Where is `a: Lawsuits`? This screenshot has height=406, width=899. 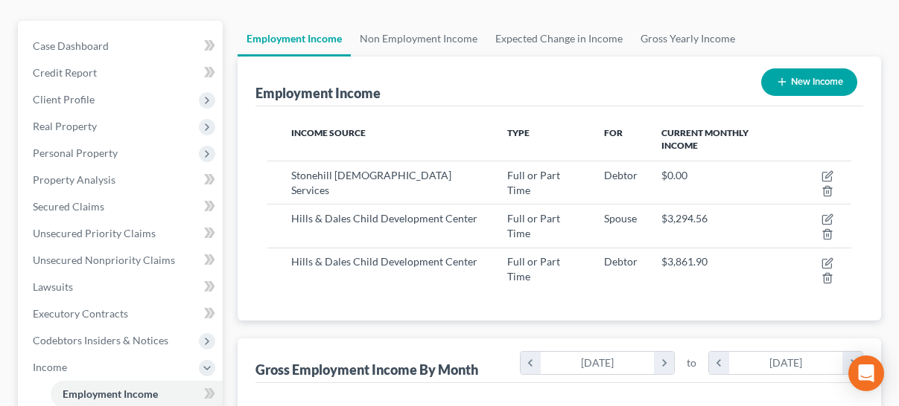 a: Lawsuits is located at coordinates (121, 287).